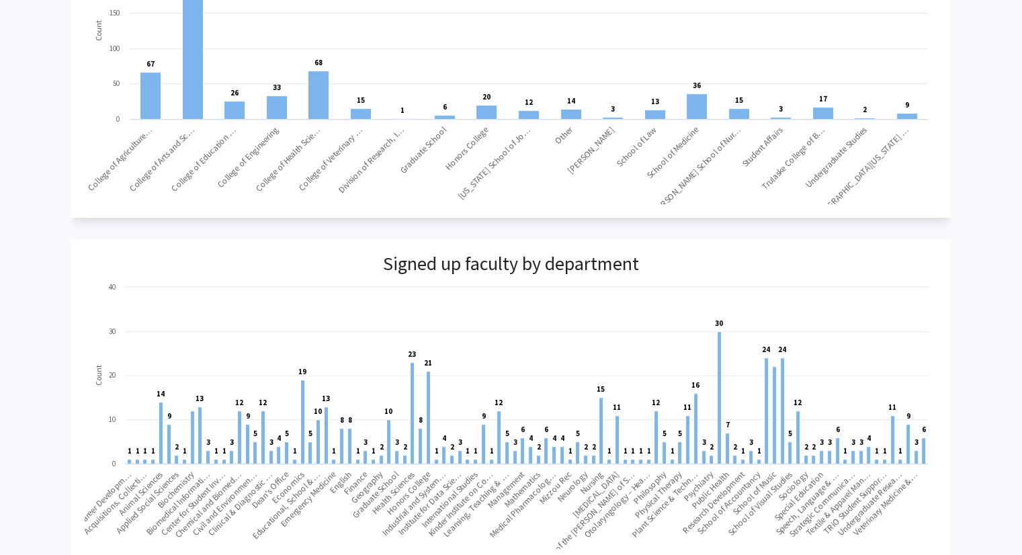 The image size is (1022, 555). I want to click on text: 50, so click(116, 83).